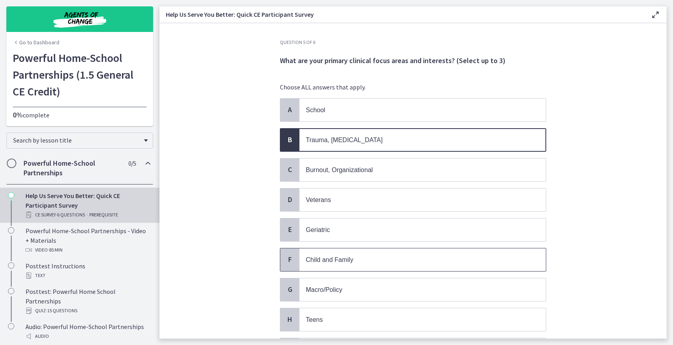 The width and height of the screenshot is (673, 345). I want to click on span: School, so click(315, 110).